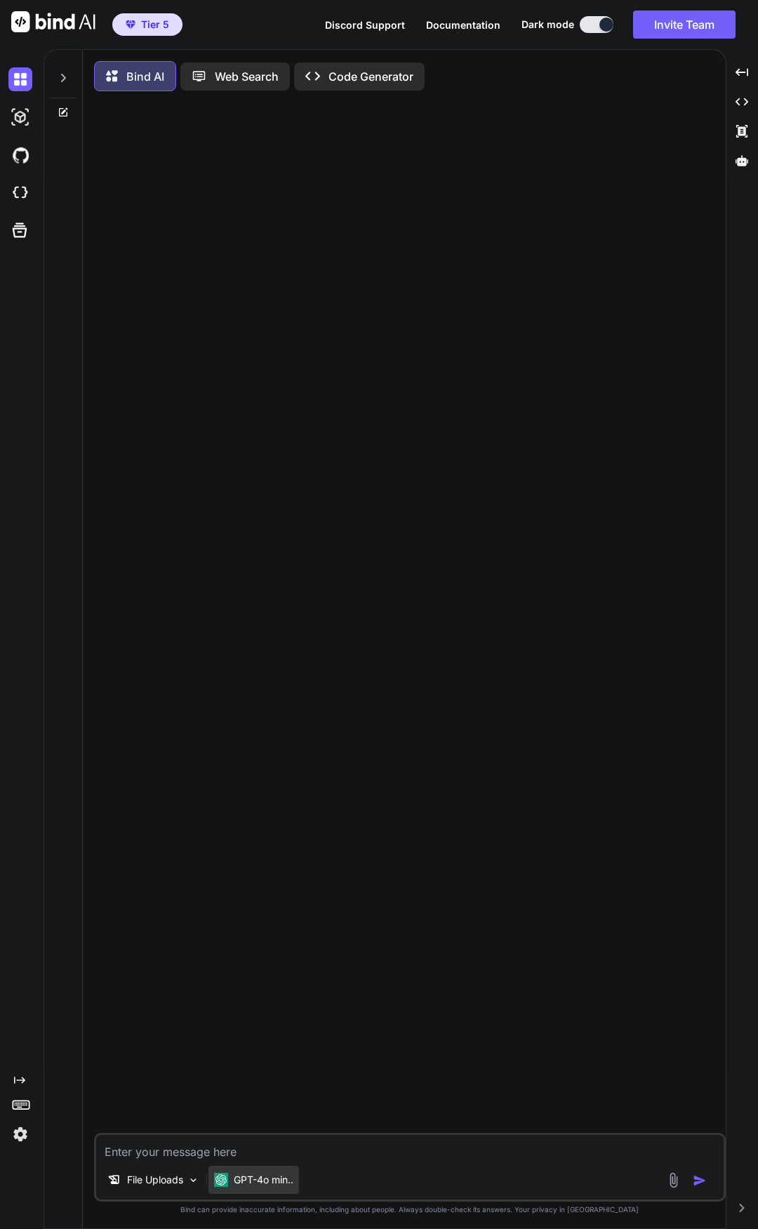 This screenshot has width=758, height=1229. I want to click on span: Documentation, so click(463, 25).